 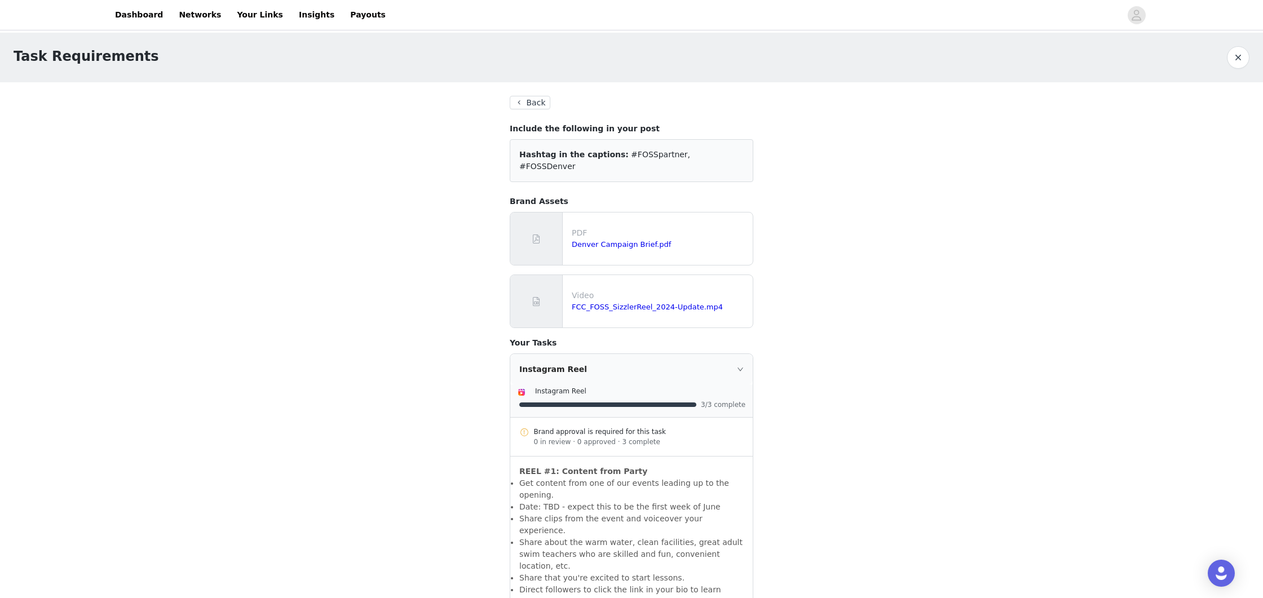 I want to click on div: icon: rightInstagram Reel, so click(x=631, y=369).